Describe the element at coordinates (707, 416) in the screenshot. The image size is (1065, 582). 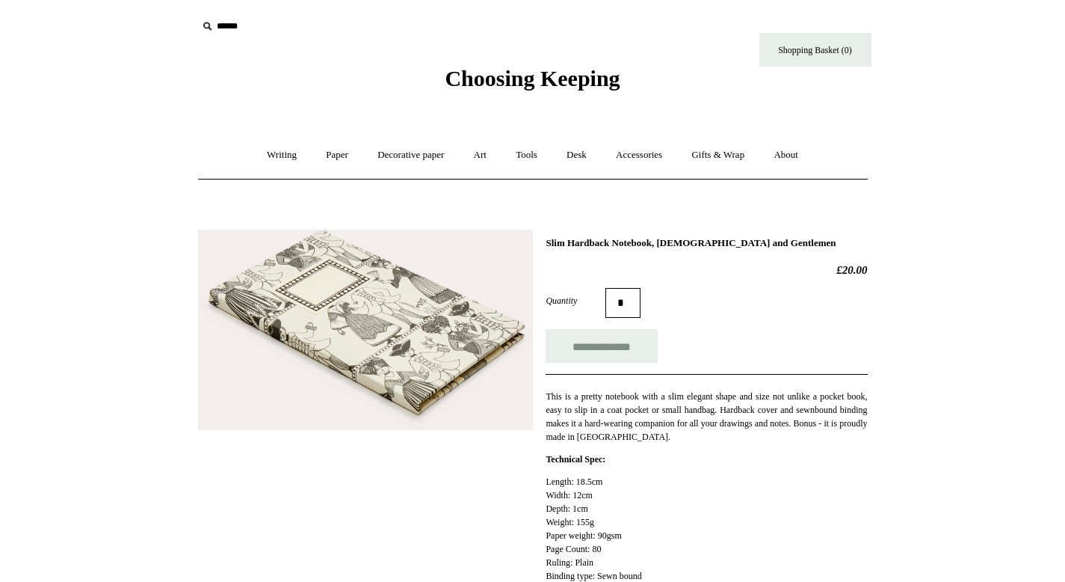
I see `p: This is a pretty notebook with a slim elegant shape and size not unlike a pocket book, easy to sl...` at that location.